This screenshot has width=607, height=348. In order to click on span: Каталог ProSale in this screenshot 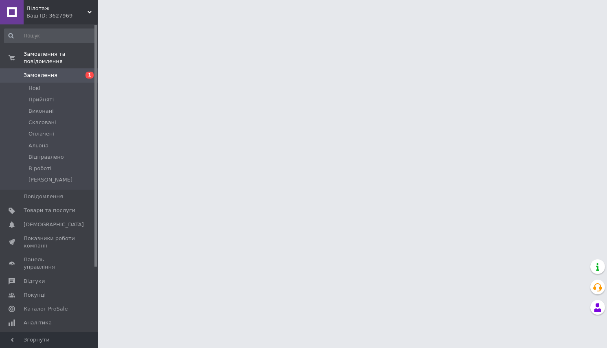, I will do `click(46, 309)`.